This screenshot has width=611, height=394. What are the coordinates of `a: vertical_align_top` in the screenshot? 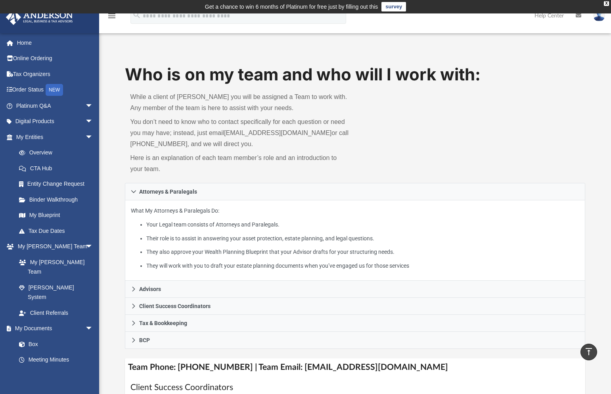 It's located at (589, 352).